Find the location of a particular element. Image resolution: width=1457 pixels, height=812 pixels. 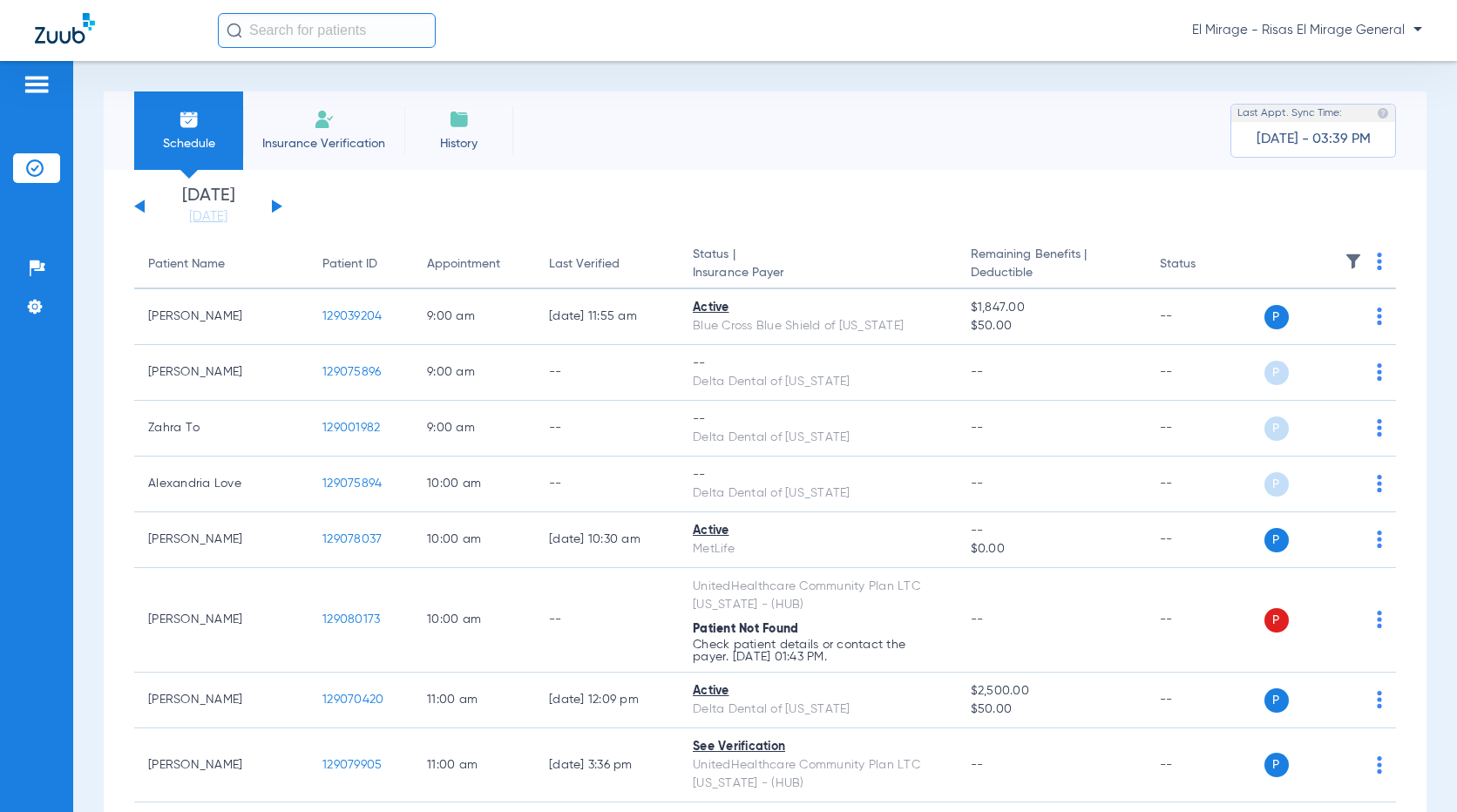

th: Status is located at coordinates (1205, 265).